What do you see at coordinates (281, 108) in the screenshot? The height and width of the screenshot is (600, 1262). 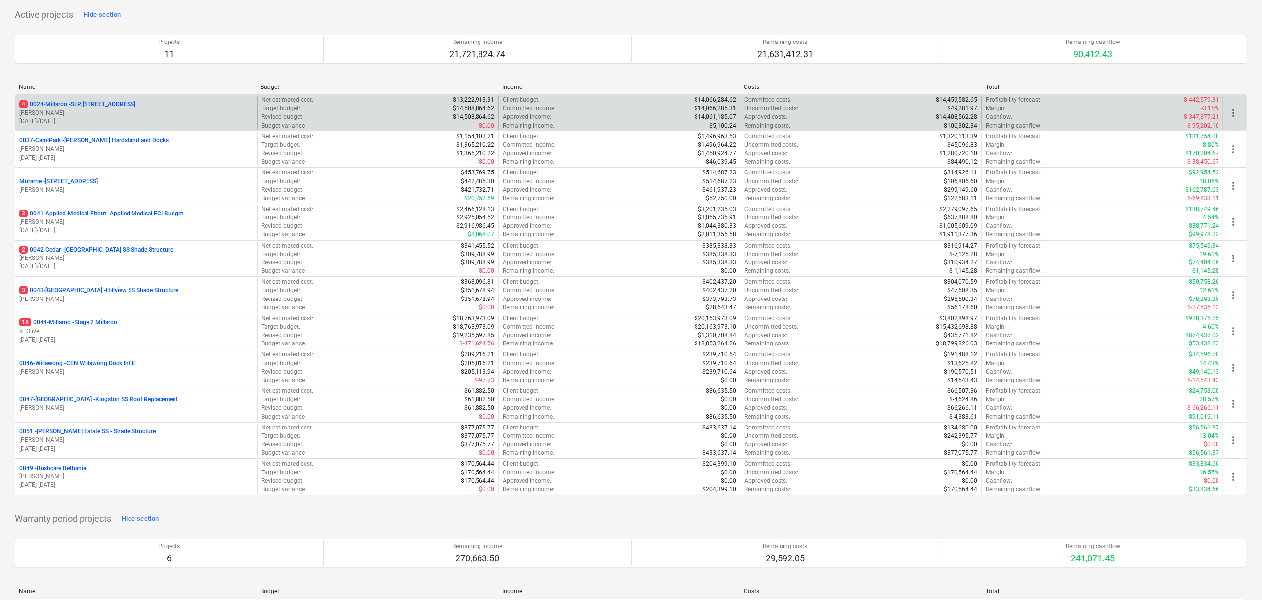 I see `p: Target budget :` at bounding box center [281, 108].